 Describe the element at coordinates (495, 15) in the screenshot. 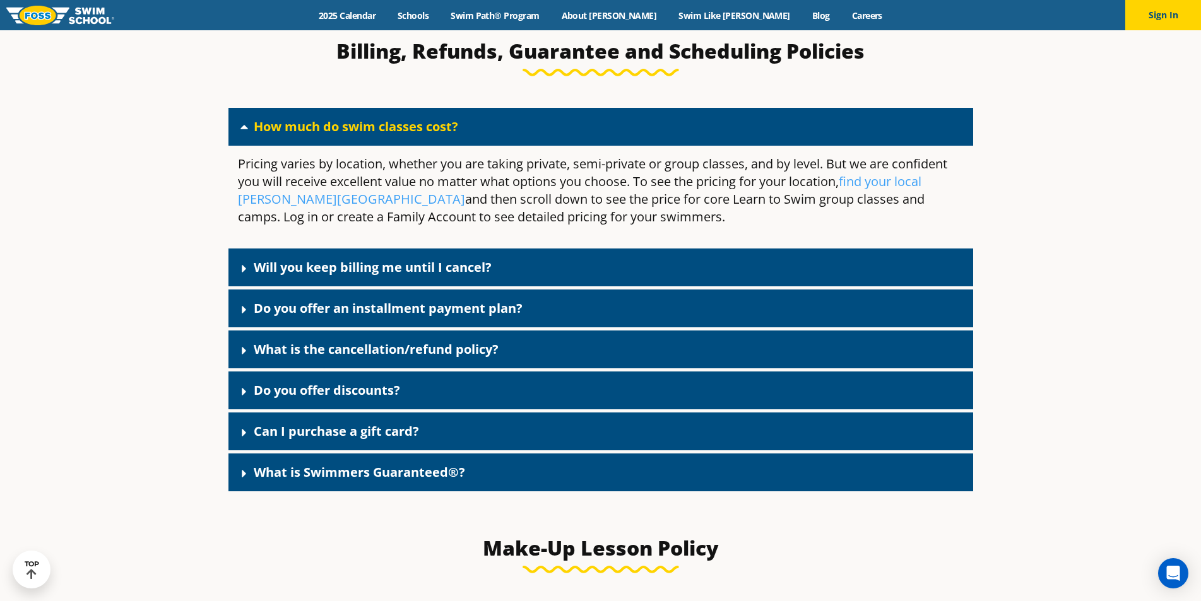

I see `a: Swim Path® Program` at that location.